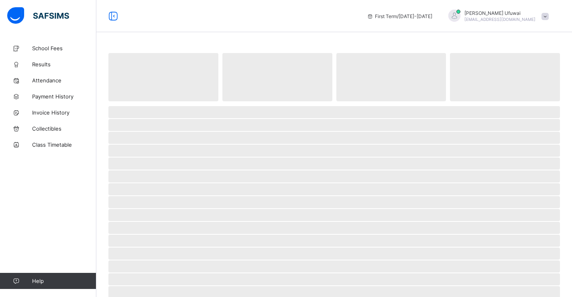 The height and width of the screenshot is (297, 572). What do you see at coordinates (64, 144) in the screenshot?
I see `span: Class Timetable` at bounding box center [64, 144].